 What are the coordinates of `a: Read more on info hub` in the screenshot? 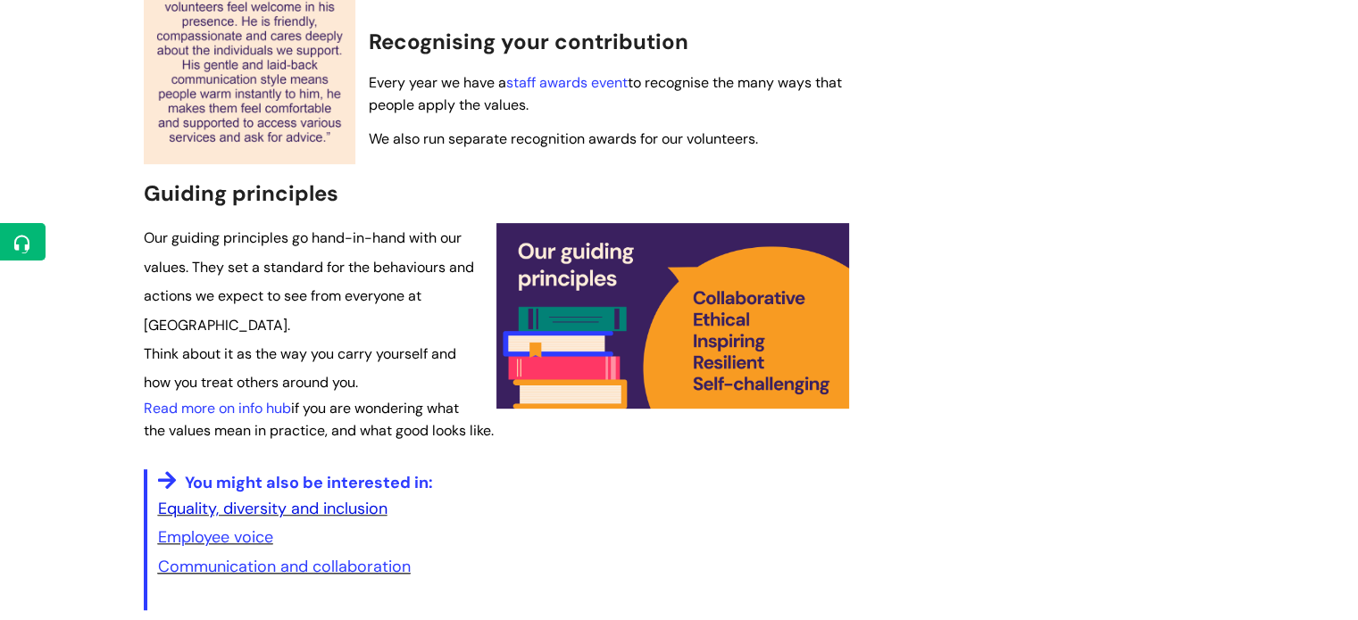 It's located at (217, 408).